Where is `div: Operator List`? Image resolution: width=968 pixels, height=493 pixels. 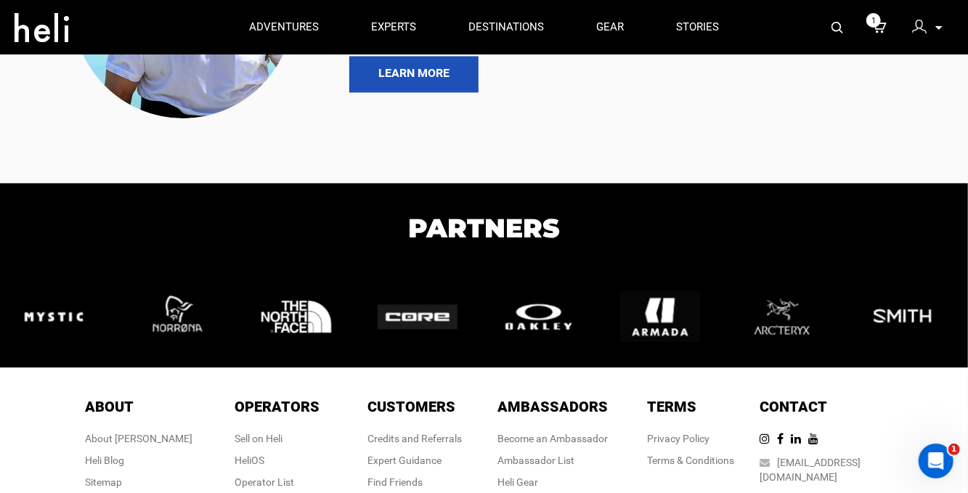
div: Operator List is located at coordinates (277, 482).